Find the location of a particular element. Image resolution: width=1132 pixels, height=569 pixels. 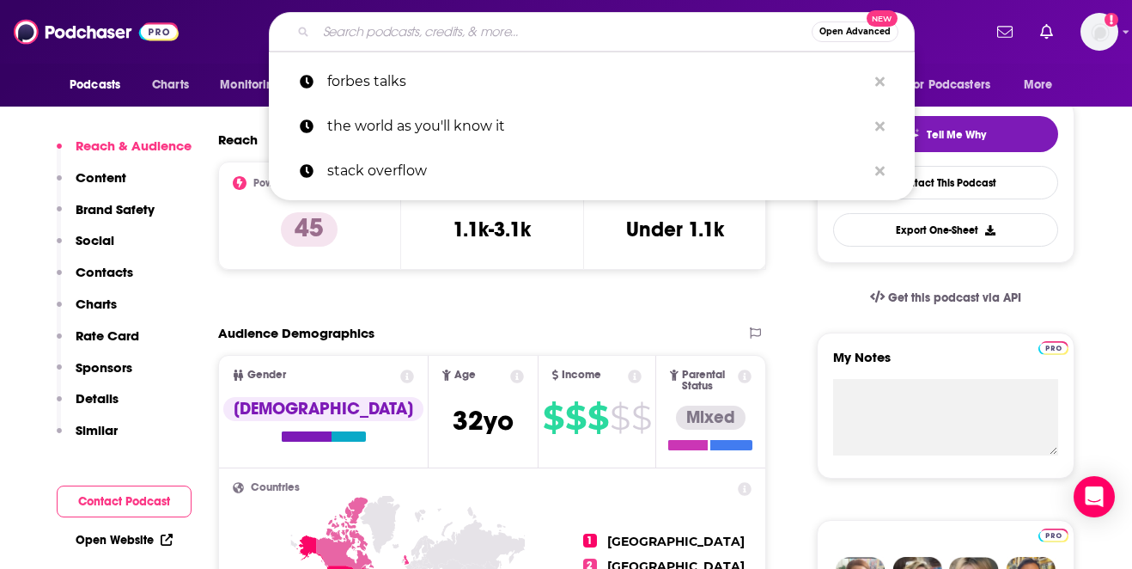

label: My Notes is located at coordinates (946, 363).